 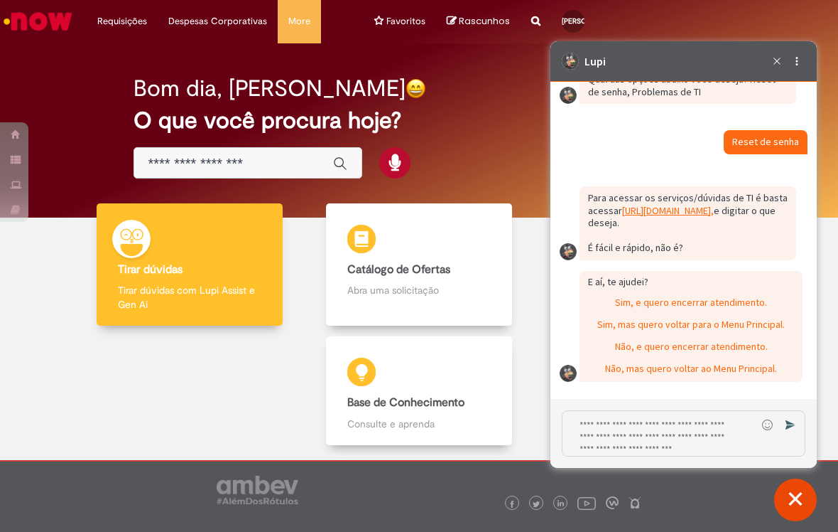 I want to click on a: Catálogo de Ofertas Abra uma solicitação, so click(x=419, y=264).